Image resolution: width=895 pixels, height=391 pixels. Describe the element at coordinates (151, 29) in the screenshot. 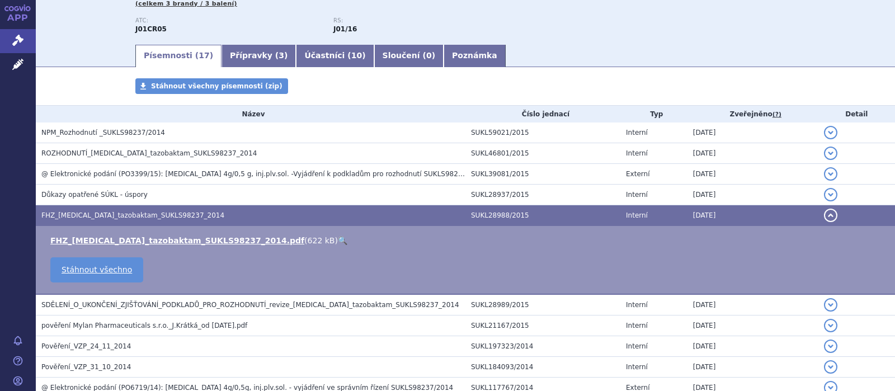

I see `strong: PIPERACILIN A INHIBITOR BETA-LAKTAMASY` at that location.